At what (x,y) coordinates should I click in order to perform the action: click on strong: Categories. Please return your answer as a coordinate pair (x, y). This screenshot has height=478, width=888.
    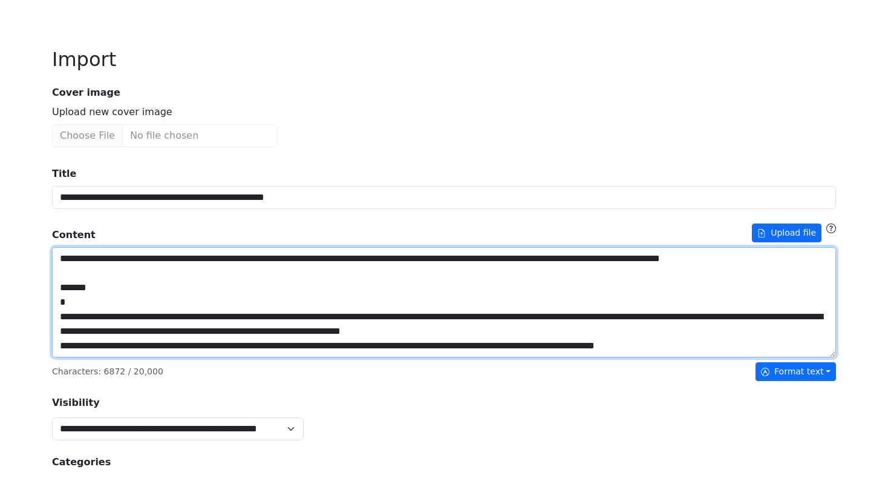
    Looking at the image, I should click on (81, 461).